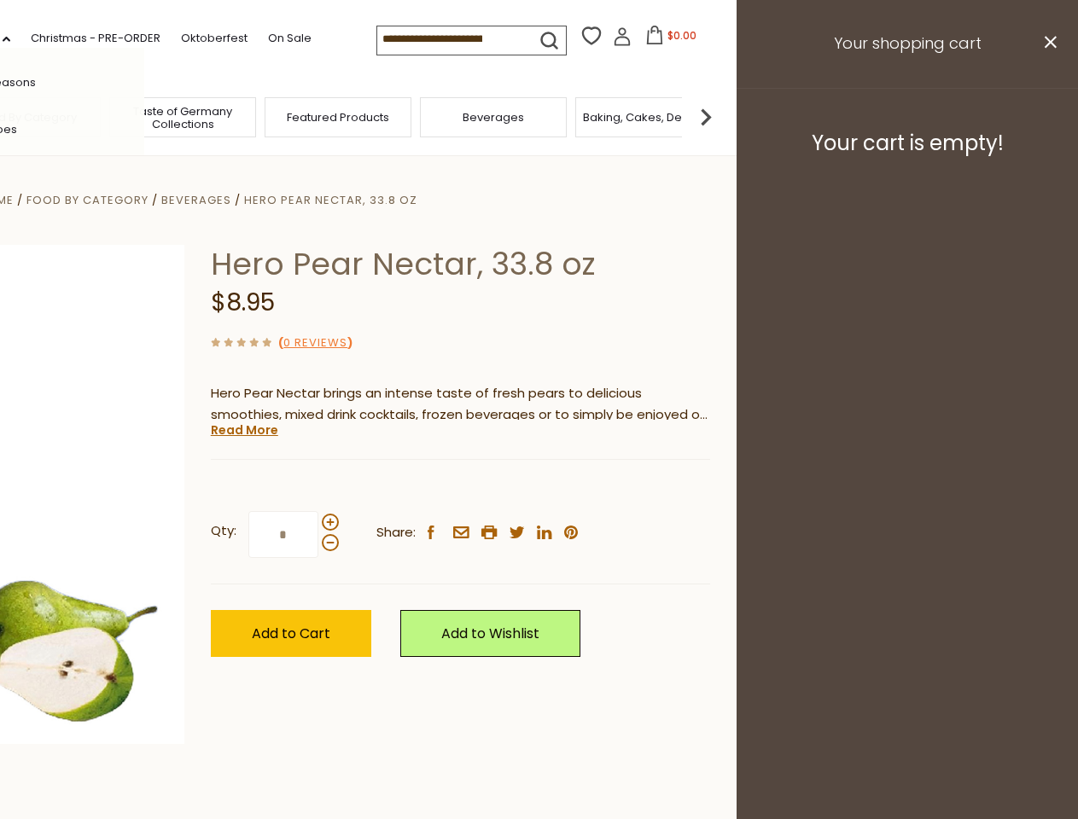 This screenshot has height=819, width=1078. What do you see at coordinates (291, 633) in the screenshot?
I see `span: Add to Cart` at bounding box center [291, 633].